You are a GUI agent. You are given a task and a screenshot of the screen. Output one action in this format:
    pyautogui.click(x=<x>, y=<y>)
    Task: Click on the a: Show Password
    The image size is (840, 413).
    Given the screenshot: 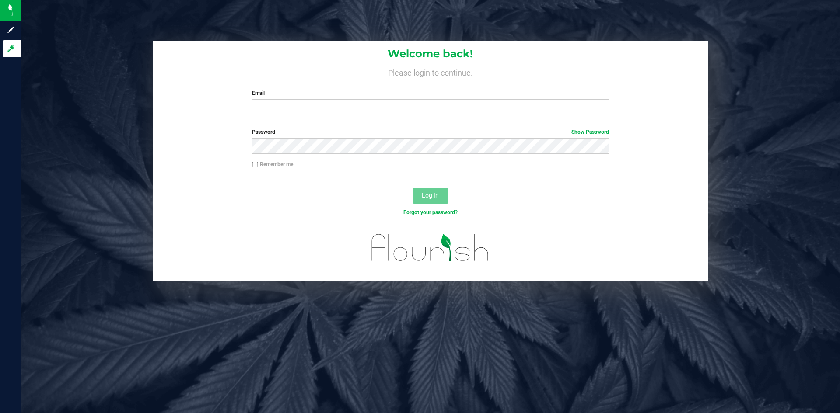 What is the action you would take?
    pyautogui.click(x=590, y=132)
    